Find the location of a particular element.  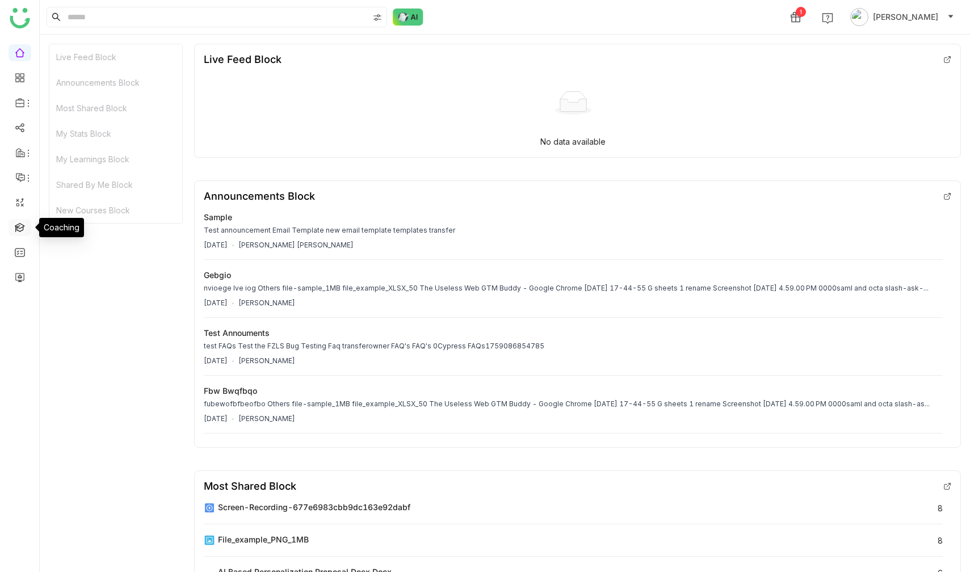

div: fbw bwqfbqo is located at coordinates (231, 391).